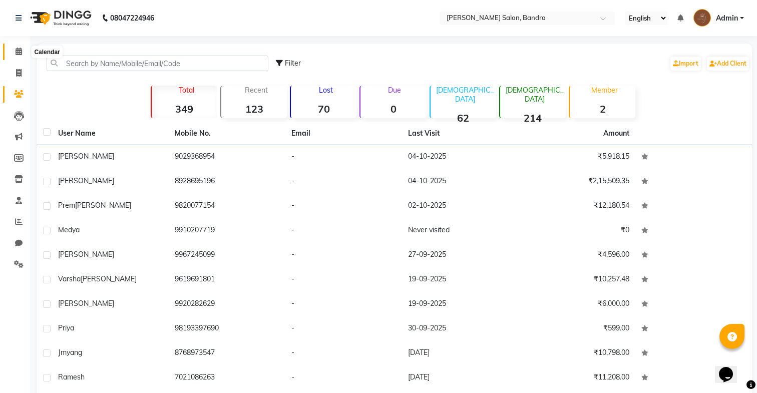 This screenshot has height=393, width=757. Describe the element at coordinates (617, 133) in the screenshot. I see `th: Amount` at that location.